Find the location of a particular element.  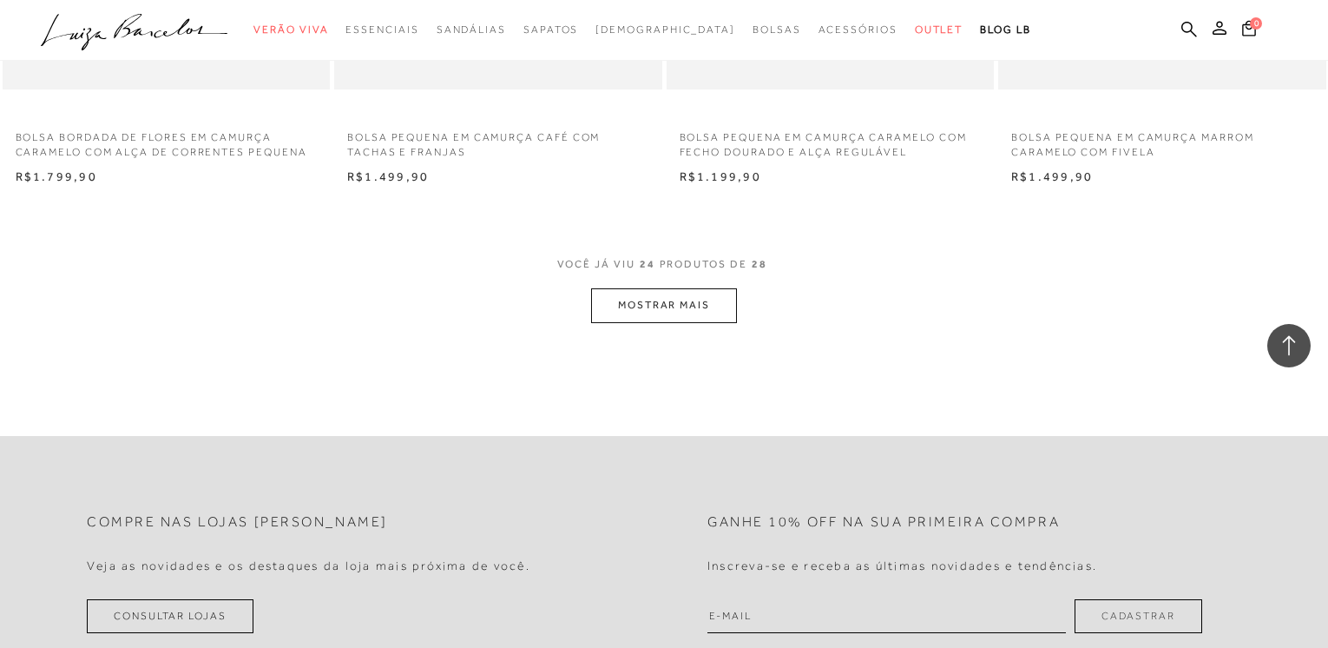

a: BOLSA PEQUENA EM CAMURÇA CARAMELO COM FECHO DOURADO E ALÇA REGULÁVEL is located at coordinates (831, 140).